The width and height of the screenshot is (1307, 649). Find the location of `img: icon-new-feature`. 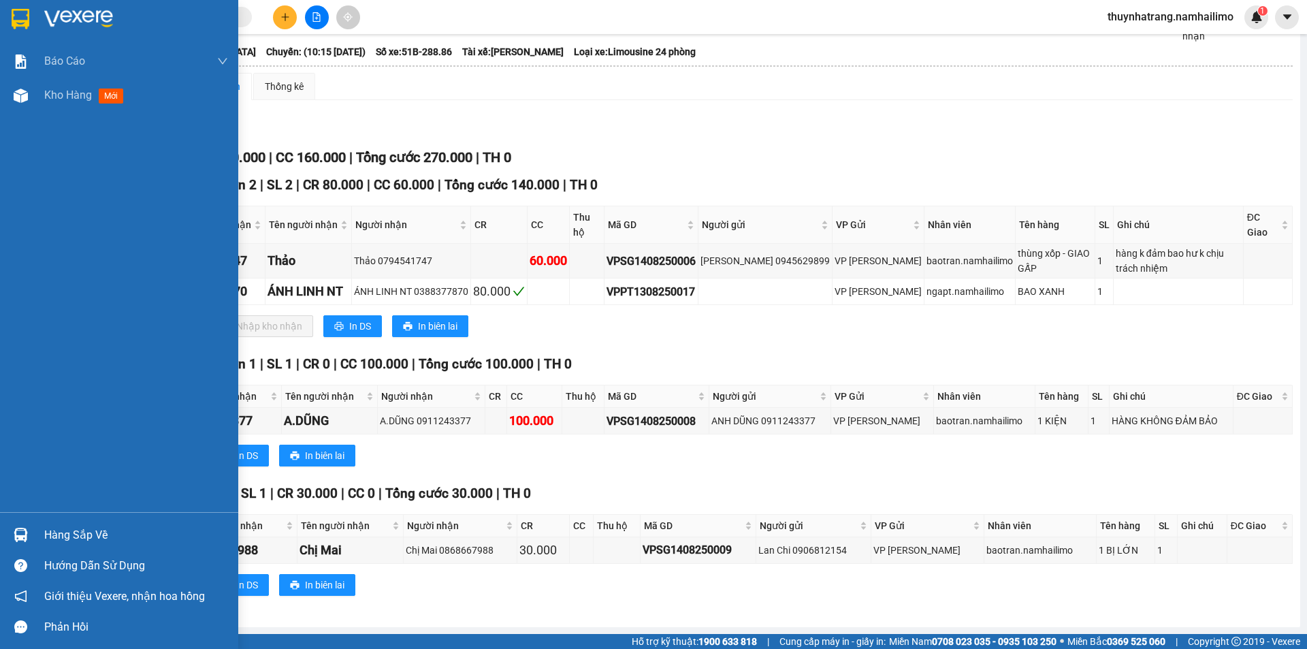

img: icon-new-feature is located at coordinates (1257, 17).